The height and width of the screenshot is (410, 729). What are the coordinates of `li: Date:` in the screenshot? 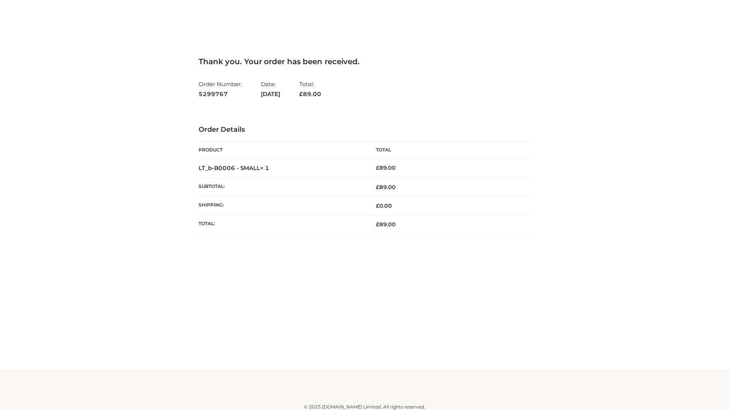 It's located at (270, 89).